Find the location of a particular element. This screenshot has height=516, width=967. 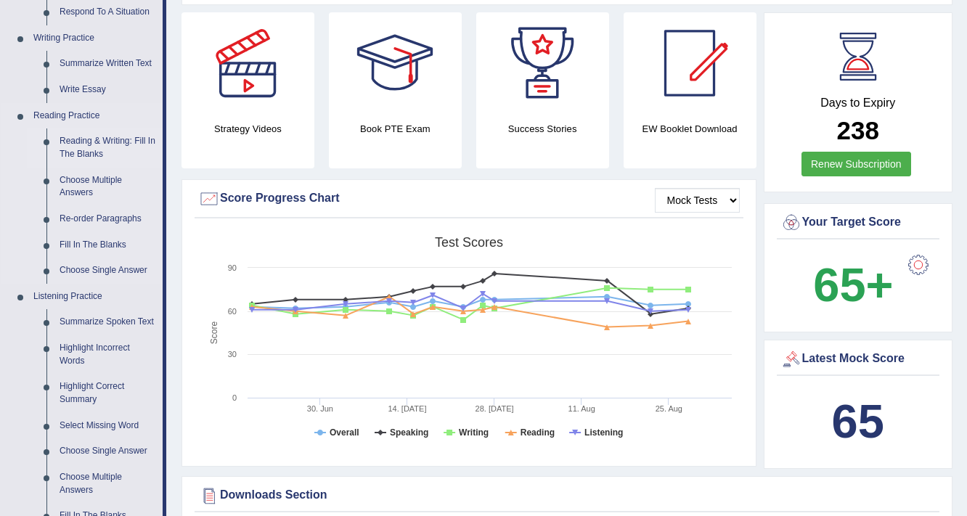

a: Re-order Paragraphs is located at coordinates (107, 219).